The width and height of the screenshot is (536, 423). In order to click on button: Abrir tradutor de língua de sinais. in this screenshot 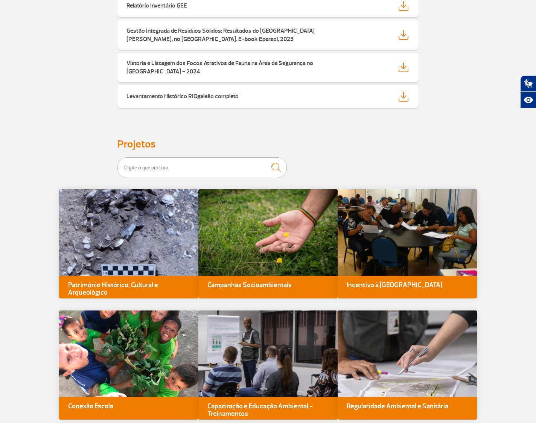, I will do `click(528, 84)`.